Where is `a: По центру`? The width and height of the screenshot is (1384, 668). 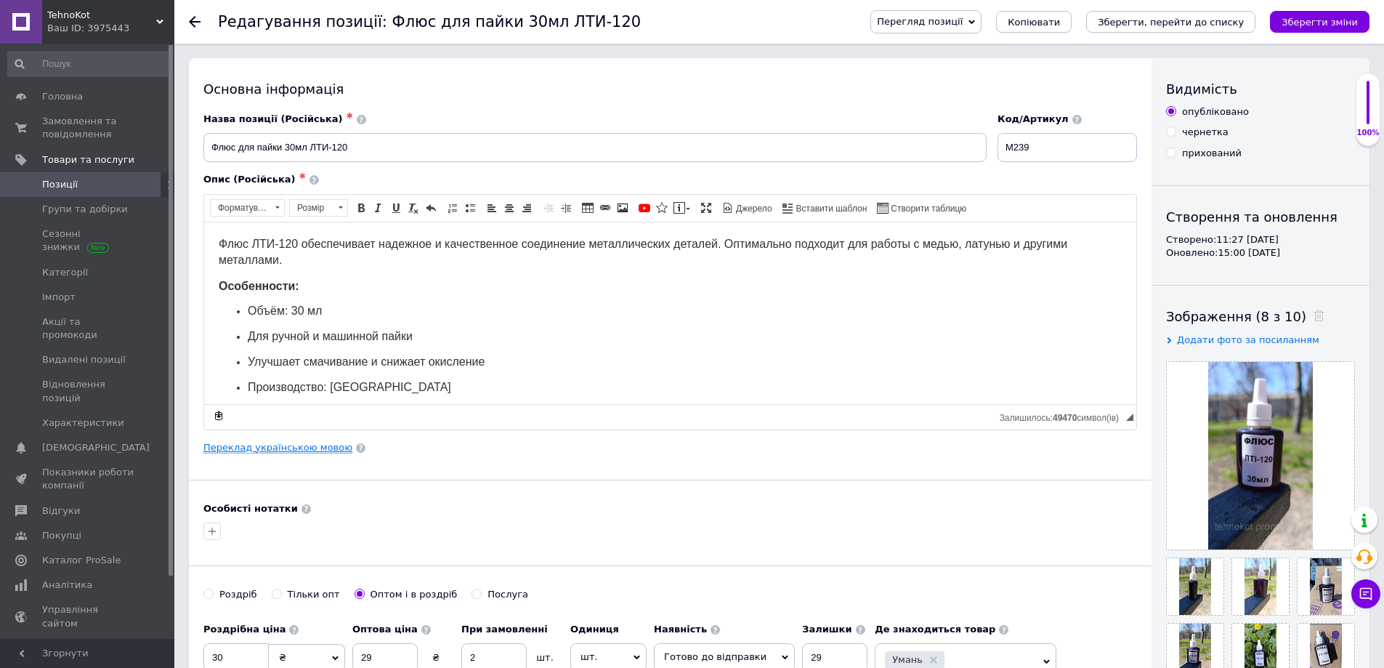
a: По центру is located at coordinates (509, 208).